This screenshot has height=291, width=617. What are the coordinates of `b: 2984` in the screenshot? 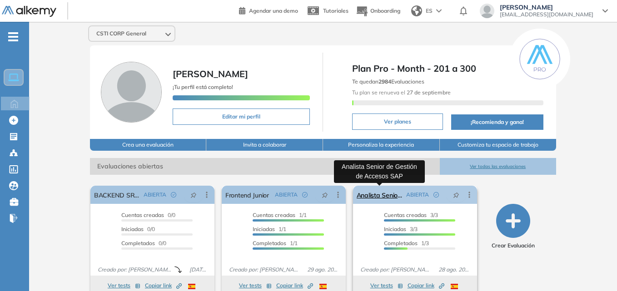 It's located at (385, 81).